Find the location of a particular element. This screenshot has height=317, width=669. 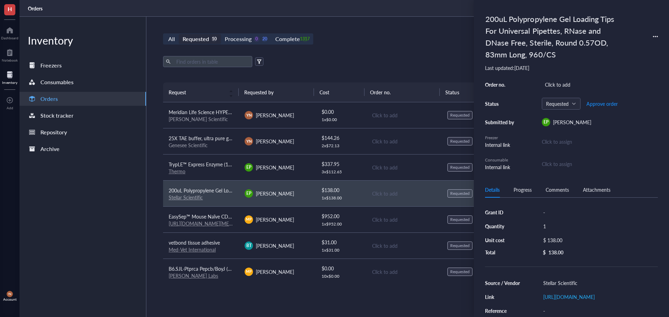

div: 10 is located at coordinates (214, 39).